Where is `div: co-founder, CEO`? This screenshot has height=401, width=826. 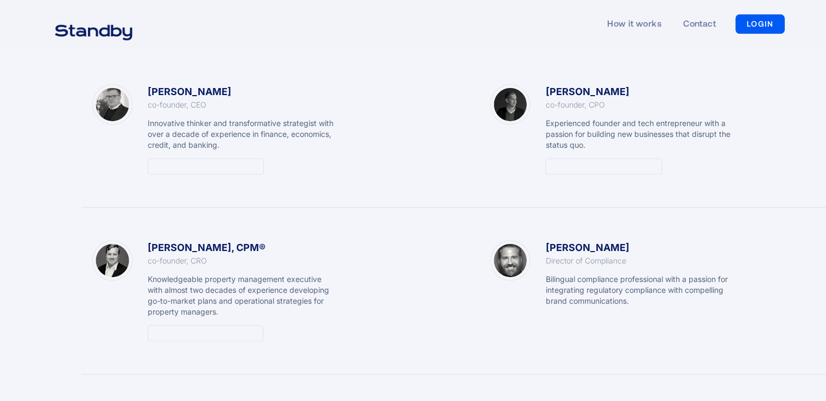 div: co-founder, CEO is located at coordinates (177, 105).